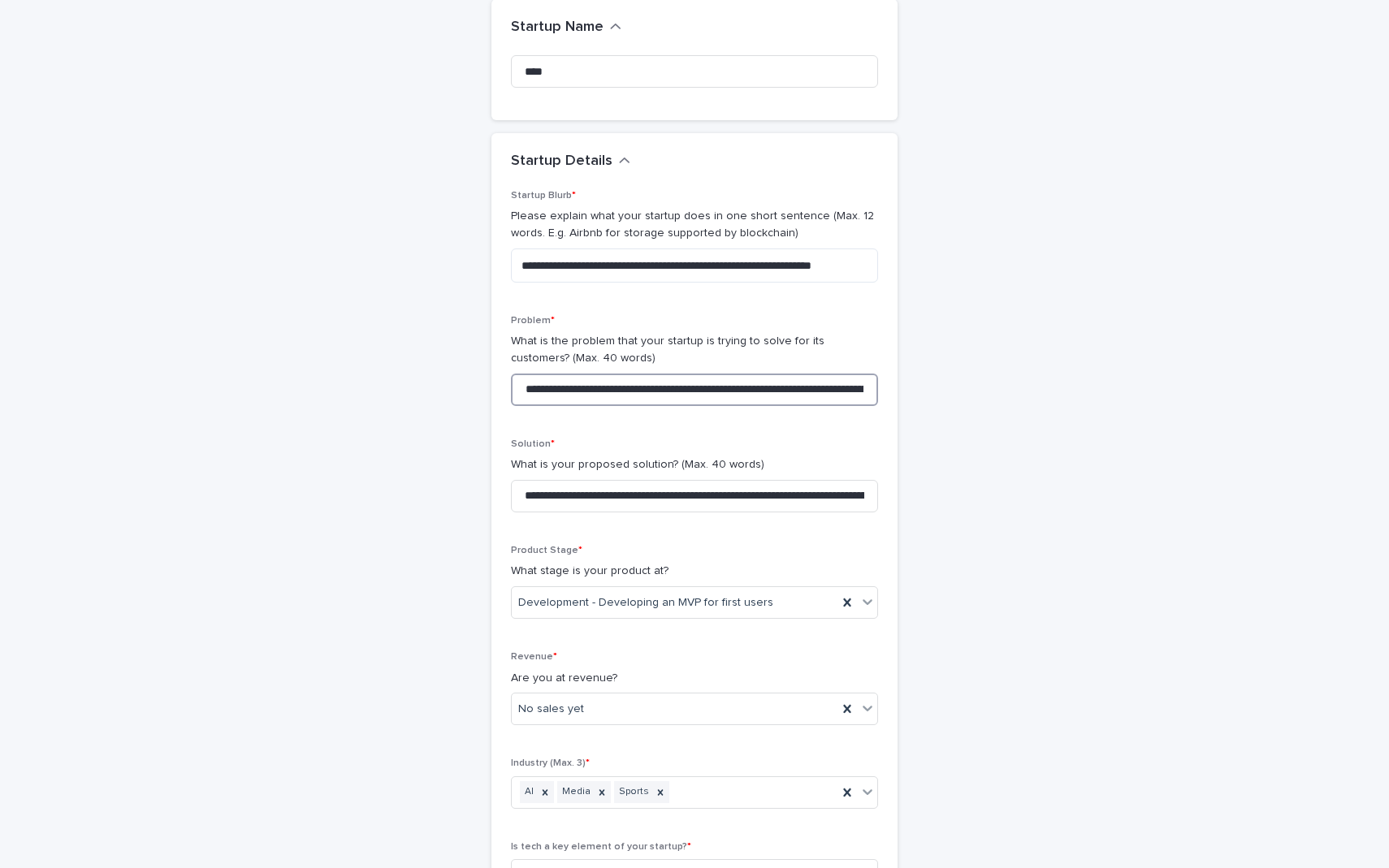 This screenshot has height=868, width=1389. I want to click on span: Industry (Max. 3), so click(550, 764).